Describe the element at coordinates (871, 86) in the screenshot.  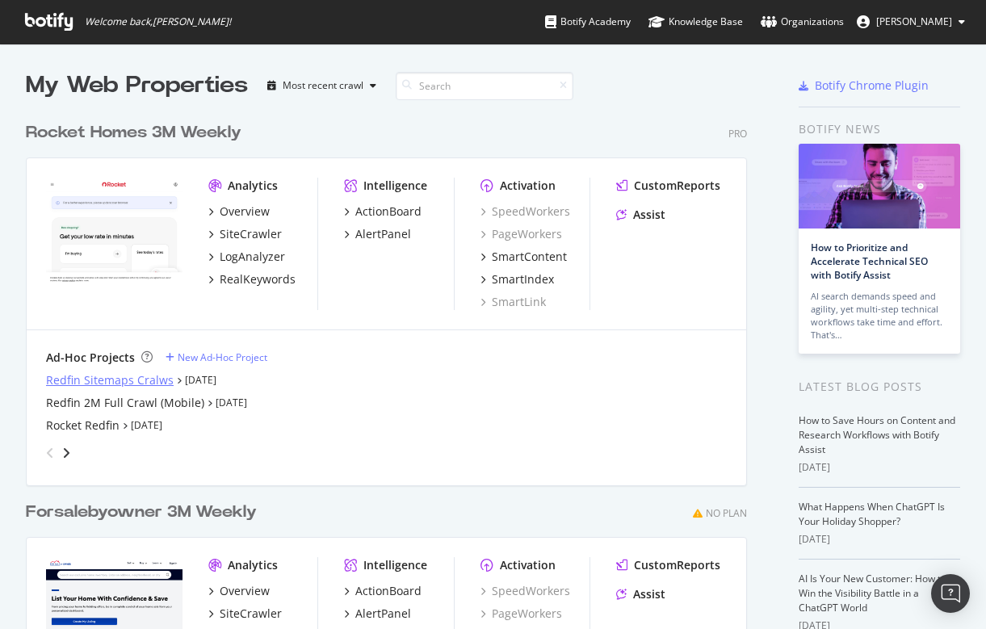
I see `div: Botify Chrome Plugin` at that location.